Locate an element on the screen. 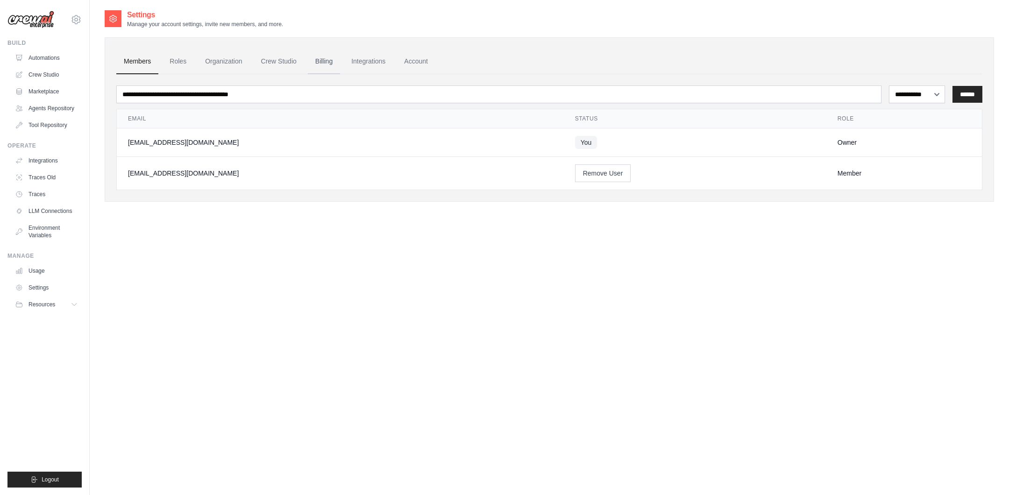 This screenshot has height=495, width=1009. h2: Settings is located at coordinates (205, 15).